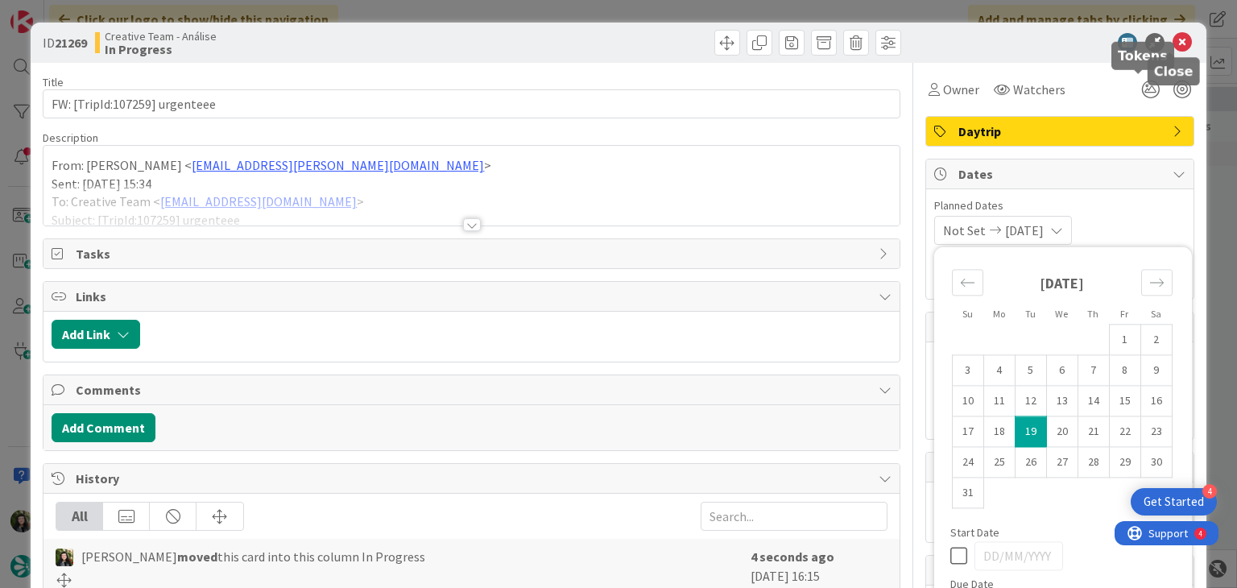 The width and height of the screenshot is (1237, 588). What do you see at coordinates (1173, 502) in the screenshot?
I see `div: Open Get Started checklist, remaining modules: 4` at bounding box center [1173, 502].